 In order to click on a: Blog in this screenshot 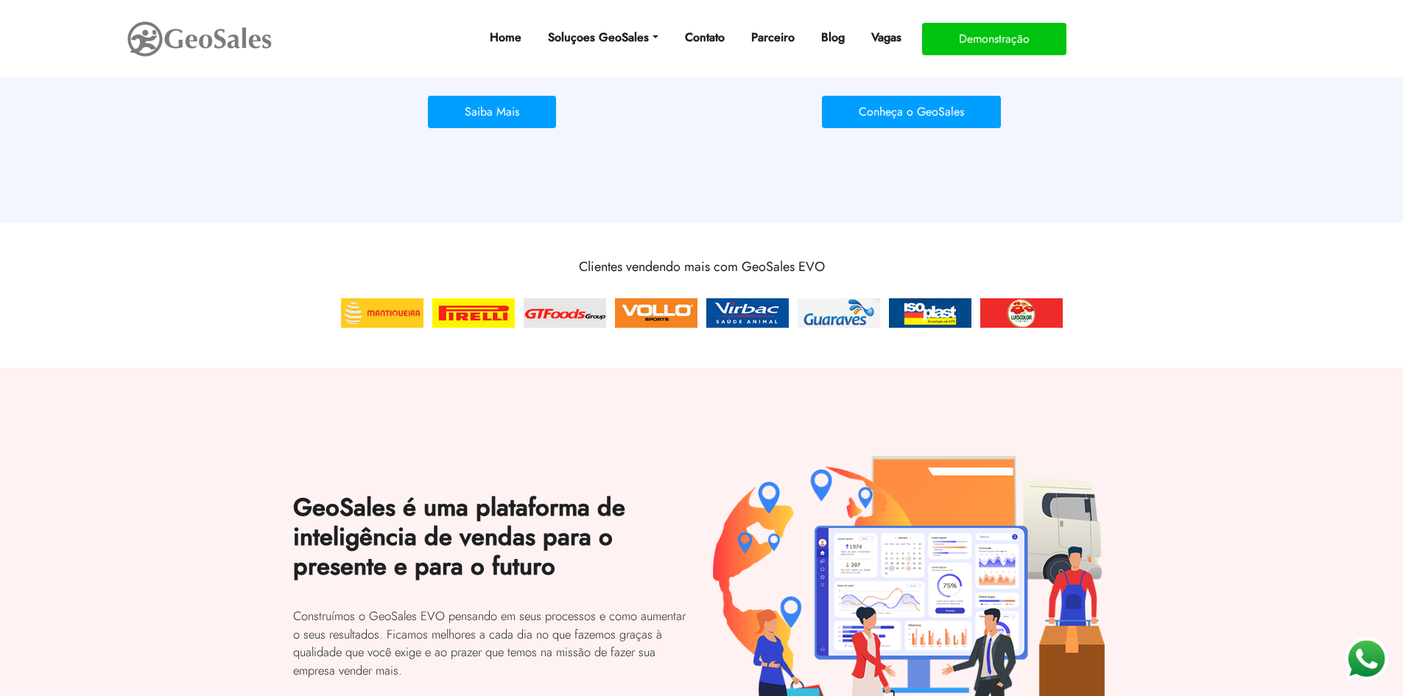, I will do `click(833, 38)`.